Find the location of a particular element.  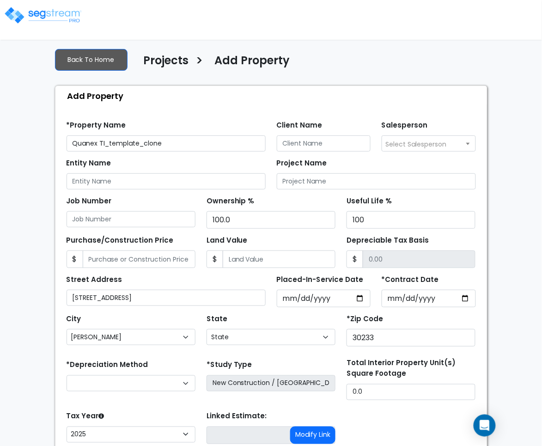

label: Street Address is located at coordinates (94, 279).